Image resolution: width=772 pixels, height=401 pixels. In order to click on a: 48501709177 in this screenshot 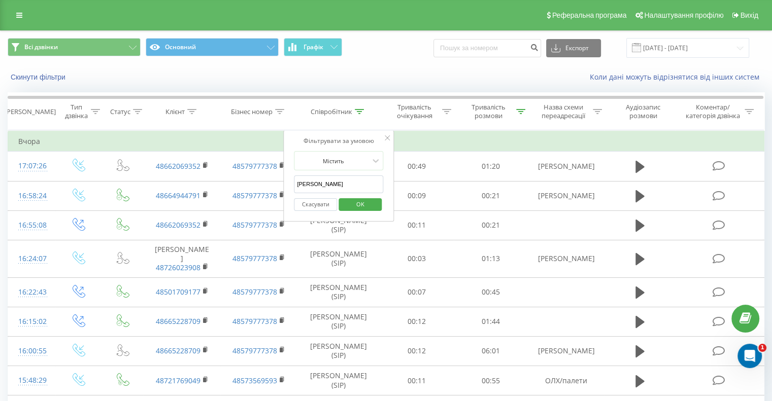, I will do `click(178, 292)`.